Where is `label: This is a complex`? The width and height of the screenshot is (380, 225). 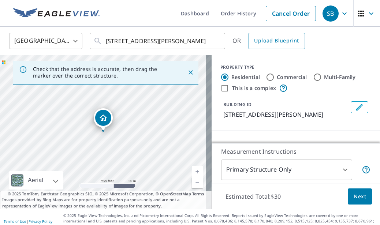
label: This is a complex is located at coordinates (254, 88).